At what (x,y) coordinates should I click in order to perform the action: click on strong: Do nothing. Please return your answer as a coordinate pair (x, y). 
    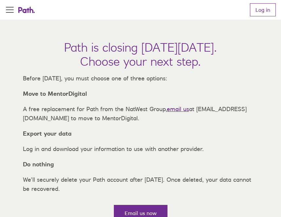
    Looking at the image, I should click on (38, 164).